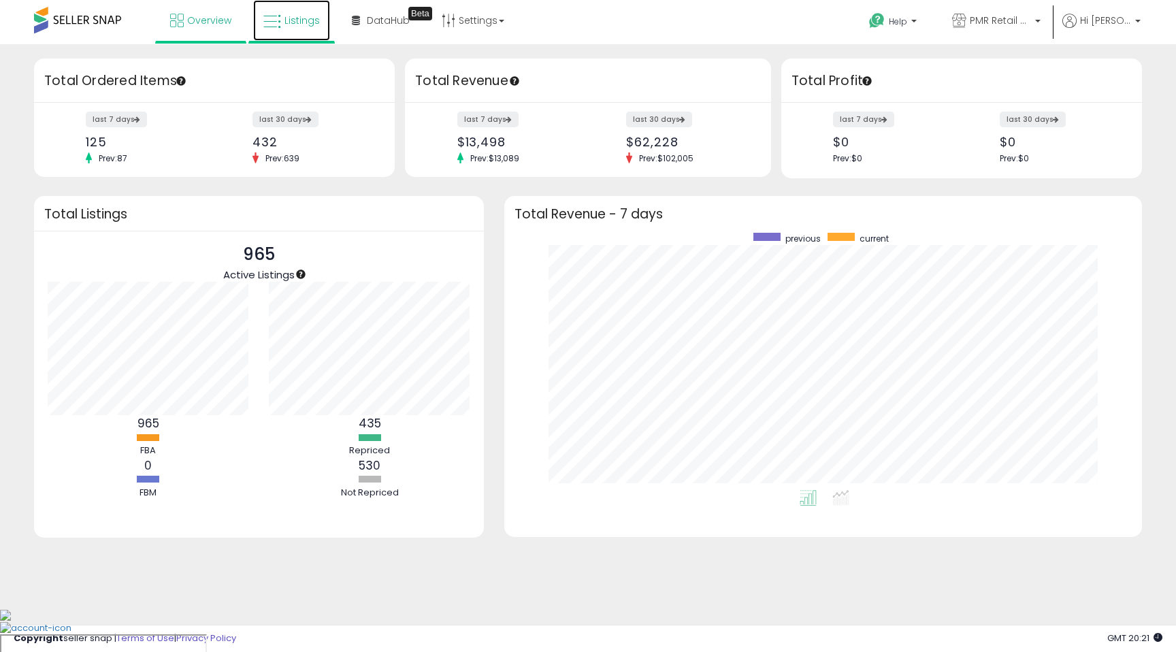 This screenshot has height=652, width=1176. What do you see at coordinates (388, 20) in the screenshot?
I see `span: DataHub` at bounding box center [388, 20].